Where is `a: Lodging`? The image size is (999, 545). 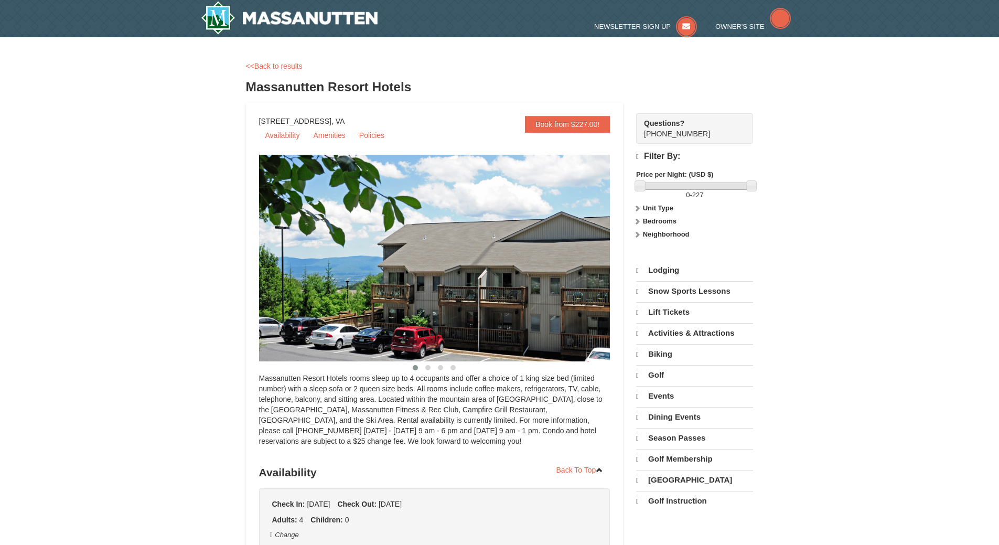 a: Lodging is located at coordinates (694, 270).